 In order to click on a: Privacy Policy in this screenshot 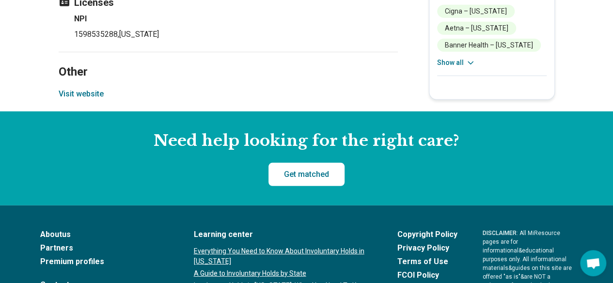, I will do `click(427, 248)`.